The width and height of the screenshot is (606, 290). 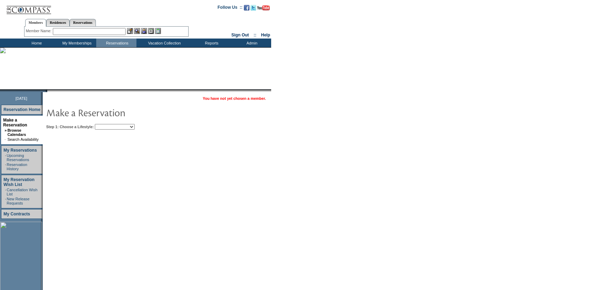 What do you see at coordinates (247, 8) in the screenshot?
I see `img: Become our fan on Facebook` at bounding box center [247, 8].